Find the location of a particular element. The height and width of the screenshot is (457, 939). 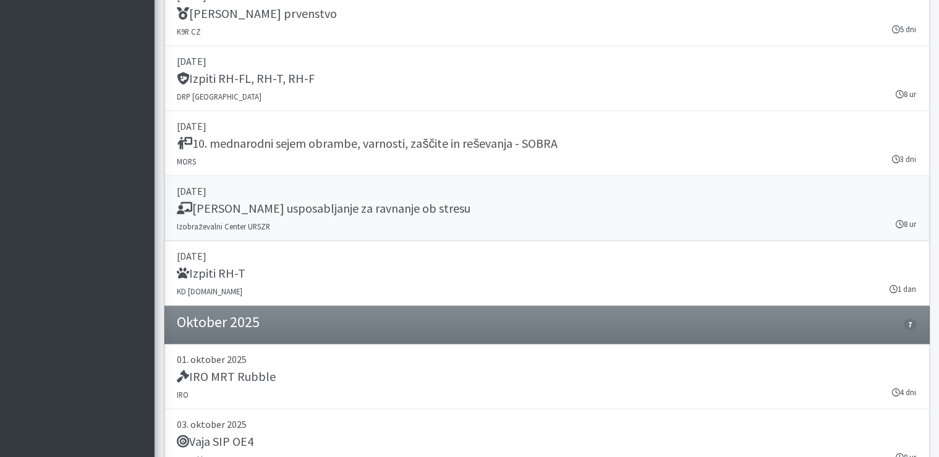

h5: Vaja SIP OE4 is located at coordinates (216, 441).